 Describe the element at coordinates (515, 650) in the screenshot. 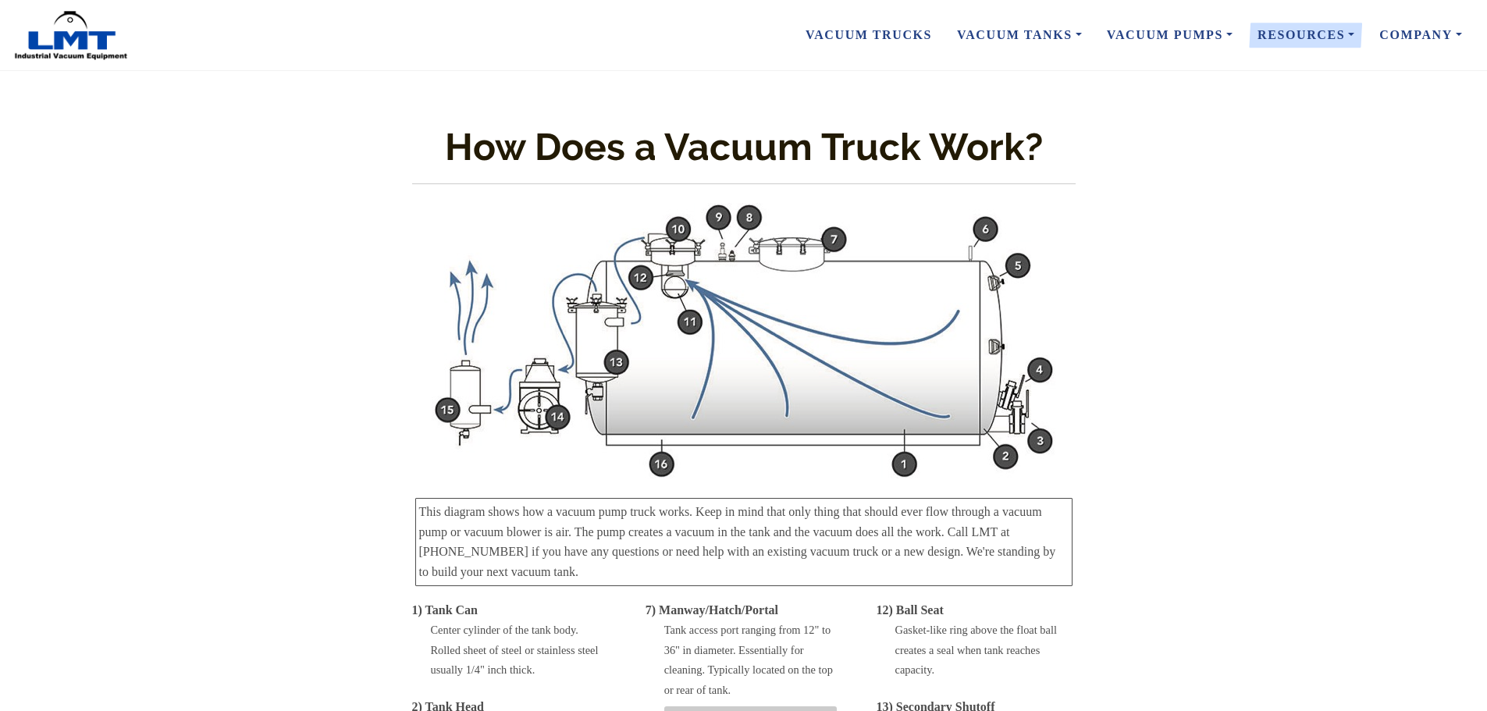

I see `span: Center cylinder of the tank body. Rolled sheet of steel or stainless steel usually 1/4" inch thick.` at that location.